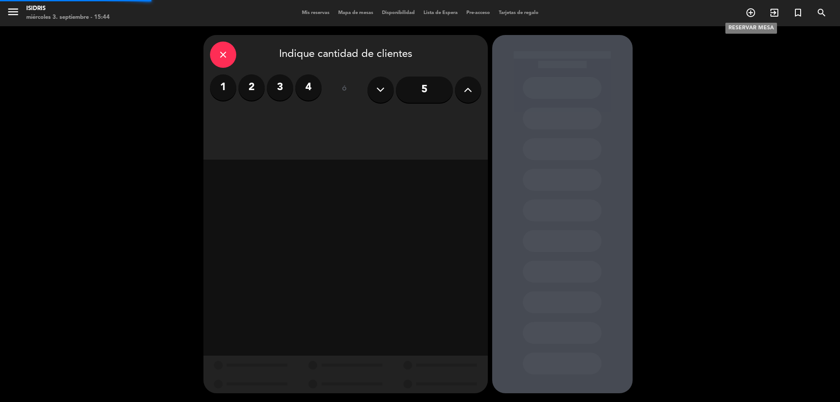 The image size is (840, 402). I want to click on div: RESERVAR MESA, so click(751, 28).